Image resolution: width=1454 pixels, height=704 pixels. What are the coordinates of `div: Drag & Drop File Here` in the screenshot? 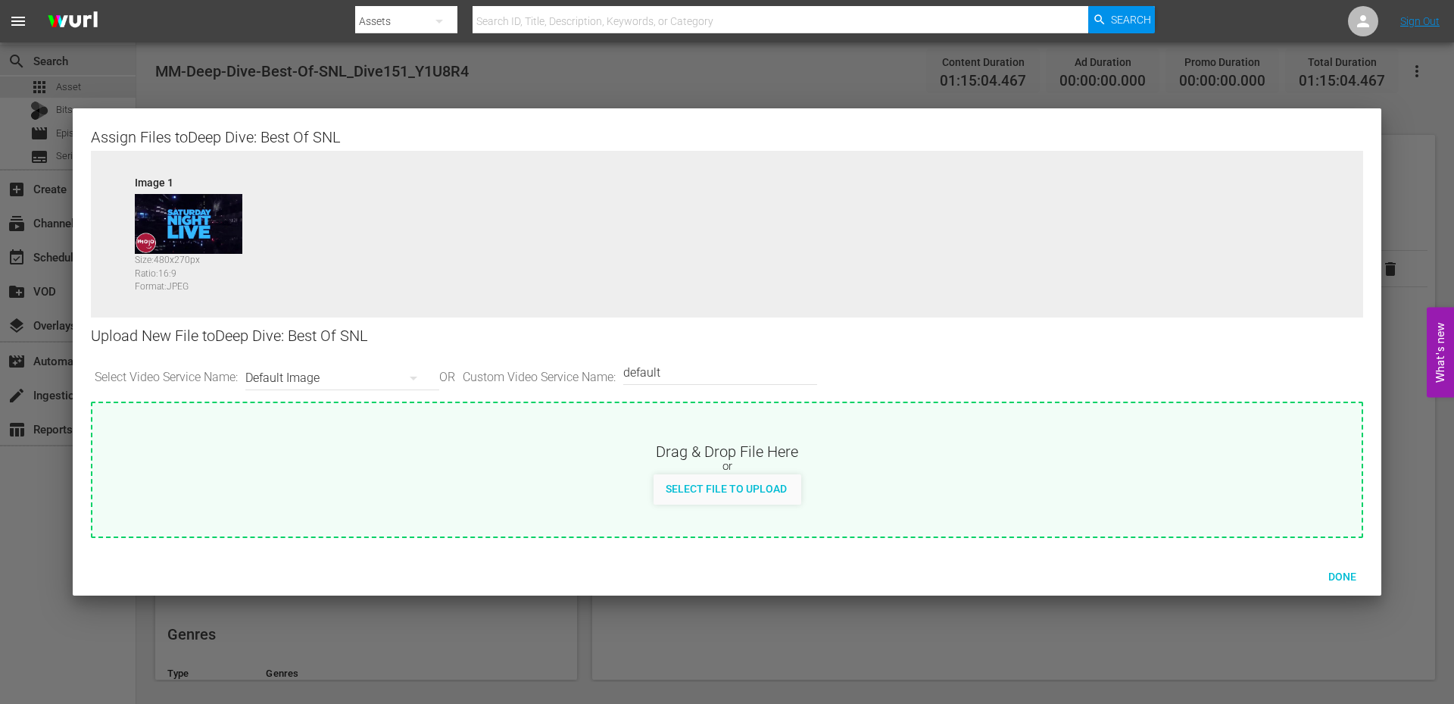 It's located at (727, 450).